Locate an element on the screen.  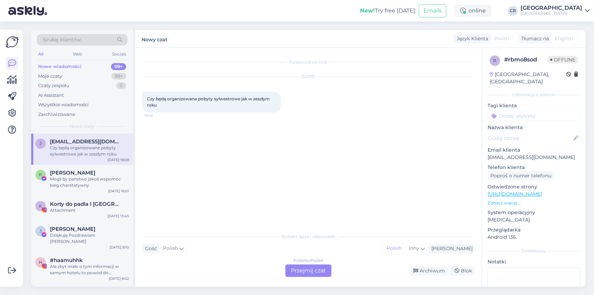
span: r is located at coordinates (495, 60).